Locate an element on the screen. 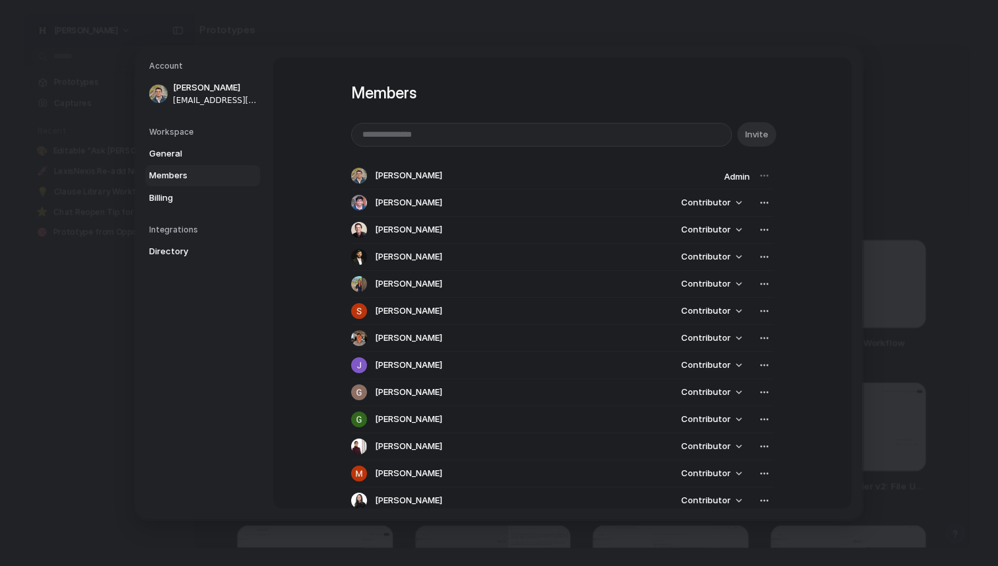 This screenshot has width=998, height=566. span: General is located at coordinates (192, 154).